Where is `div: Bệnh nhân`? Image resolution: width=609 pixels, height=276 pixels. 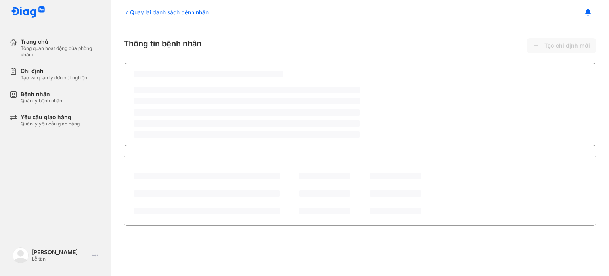
div: Bệnh nhân is located at coordinates (41, 94).